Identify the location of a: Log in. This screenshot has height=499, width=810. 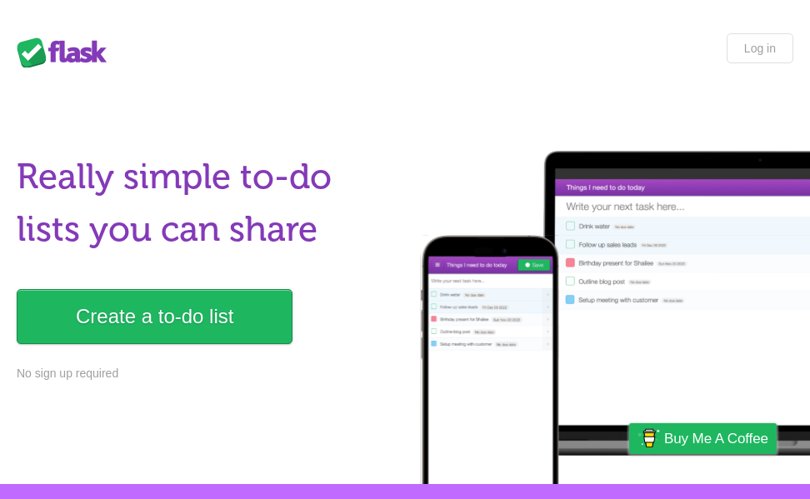
(760, 48).